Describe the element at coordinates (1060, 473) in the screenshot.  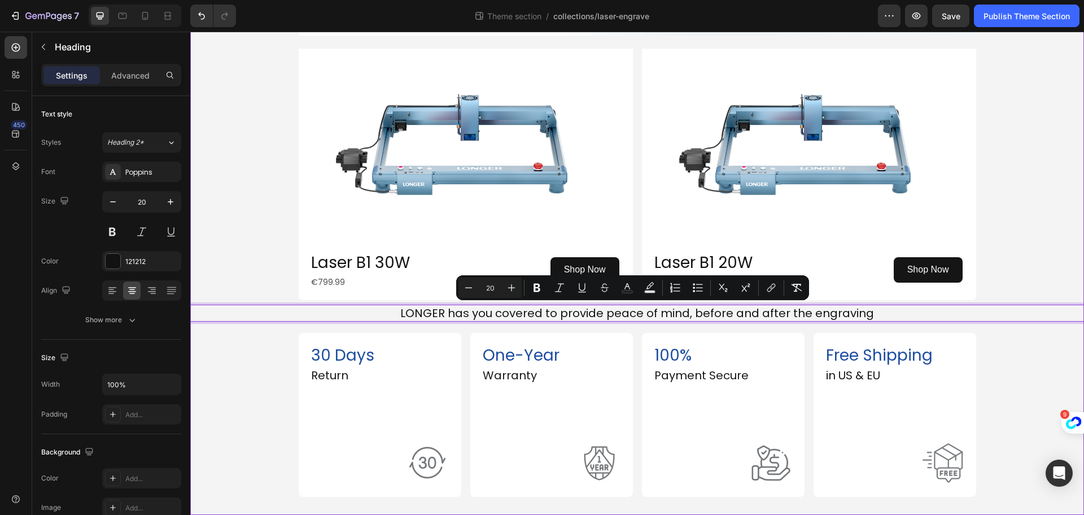
I see `div: Open Intercom Messenger` at that location.